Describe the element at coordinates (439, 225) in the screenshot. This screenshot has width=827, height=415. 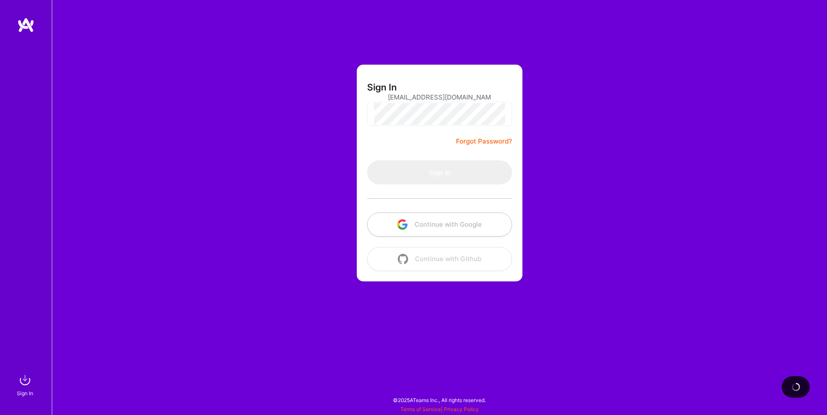
I see `button: Continue with Google` at that location.